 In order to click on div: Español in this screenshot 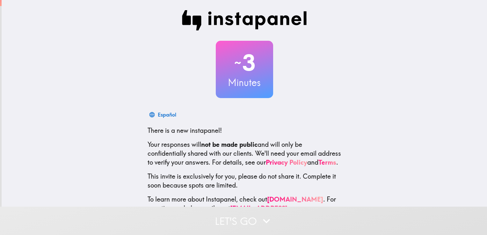, I will do `click(167, 115)`.